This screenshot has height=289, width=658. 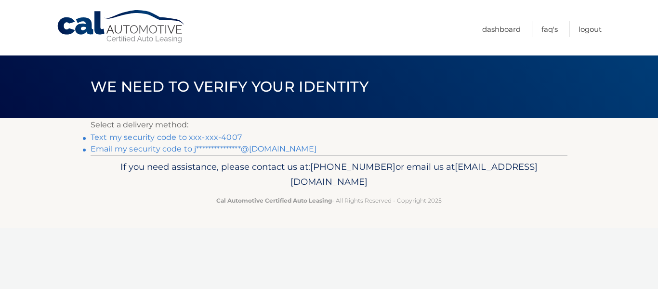 What do you see at coordinates (502, 29) in the screenshot?
I see `a: Dashboard` at bounding box center [502, 29].